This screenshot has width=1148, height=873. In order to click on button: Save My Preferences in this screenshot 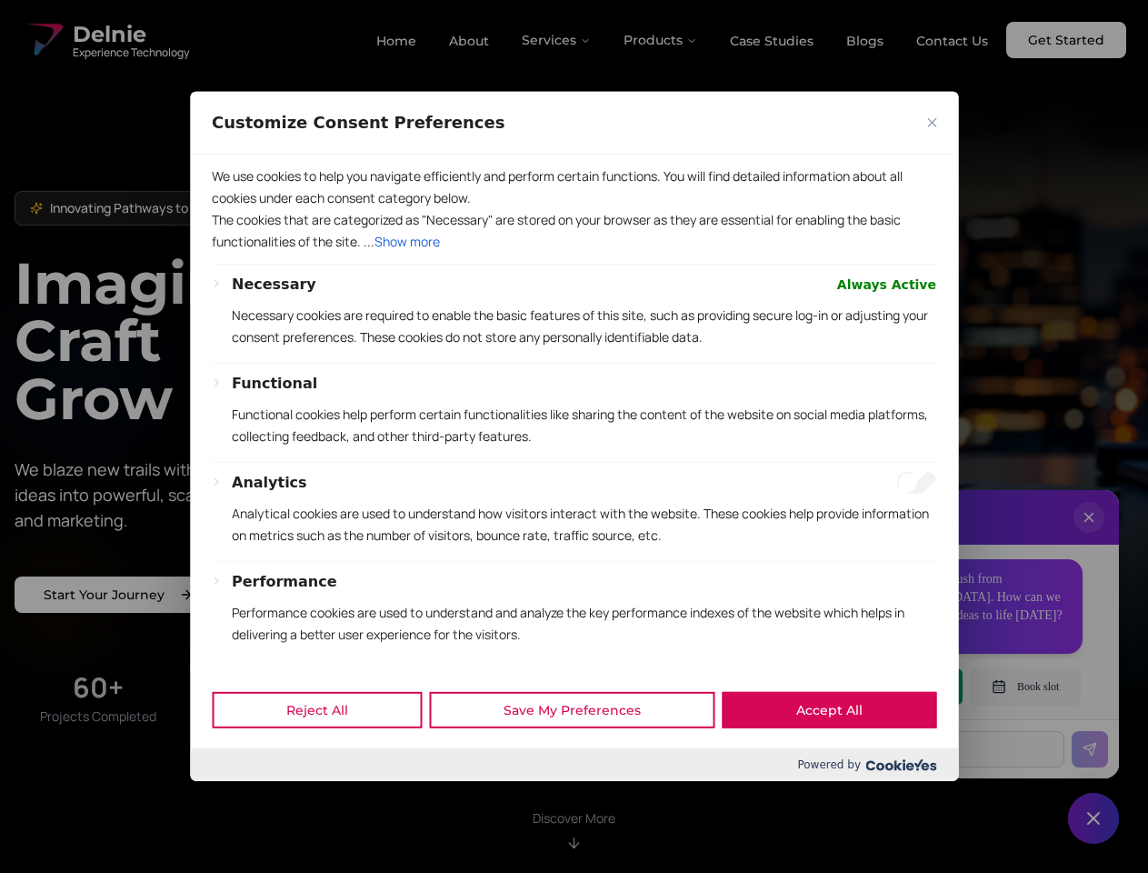, I will do `click(572, 710)`.